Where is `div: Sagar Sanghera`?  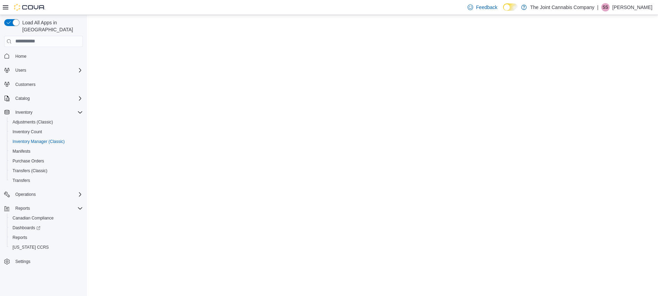 div: Sagar Sanghera is located at coordinates (605, 7).